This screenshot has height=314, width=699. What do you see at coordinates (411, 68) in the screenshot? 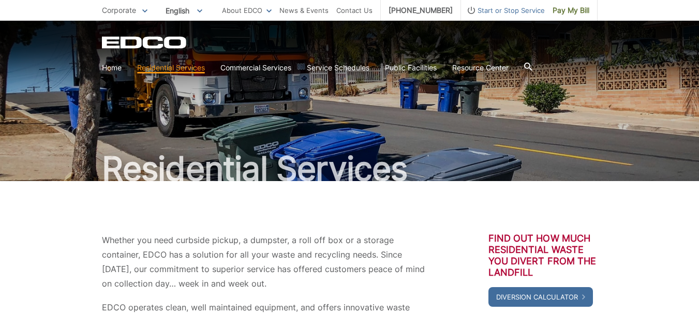
I see `a: Public Facilities` at bounding box center [411, 68].